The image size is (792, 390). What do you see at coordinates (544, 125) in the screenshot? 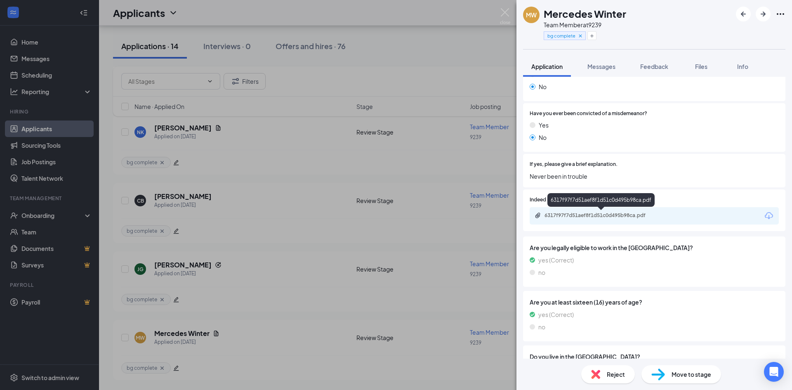
I see `span: Yes` at bounding box center [544, 125].